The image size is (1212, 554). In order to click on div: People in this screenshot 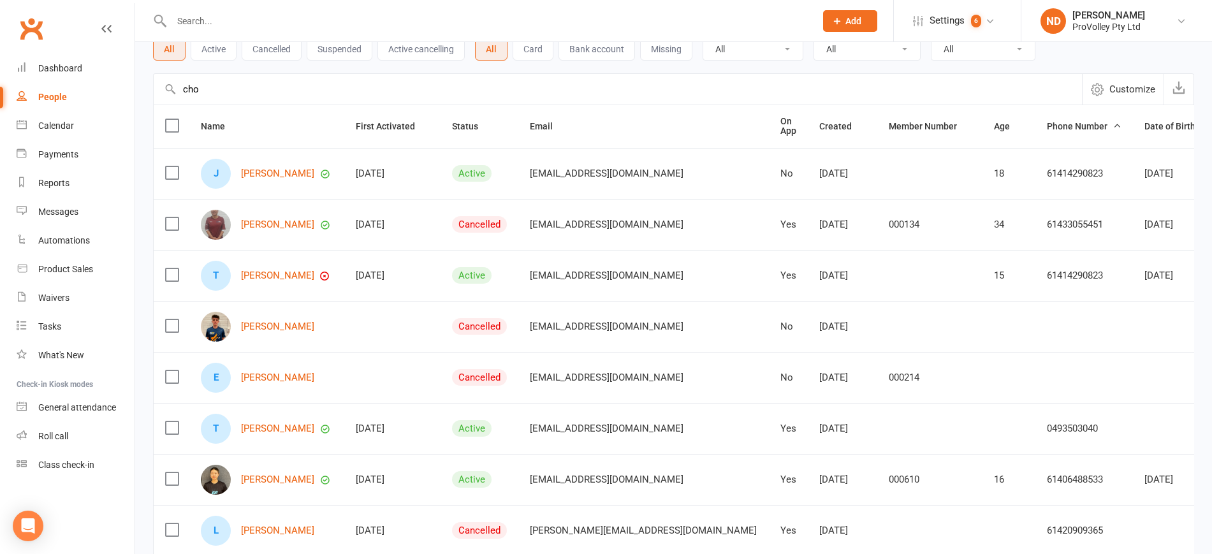, I will do `click(52, 97)`.